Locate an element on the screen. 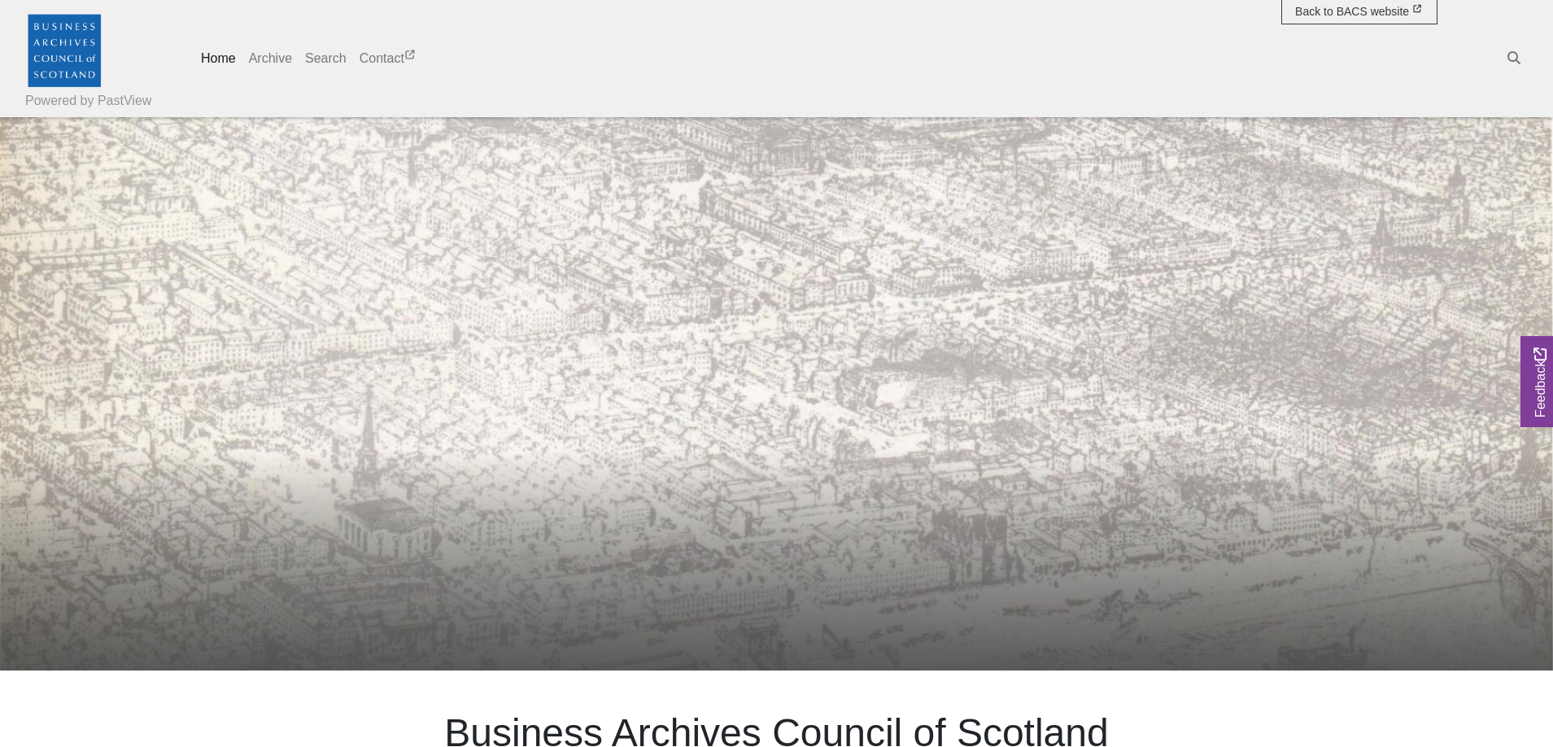 Image resolution: width=1553 pixels, height=747 pixels. a: Archive is located at coordinates (270, 59).